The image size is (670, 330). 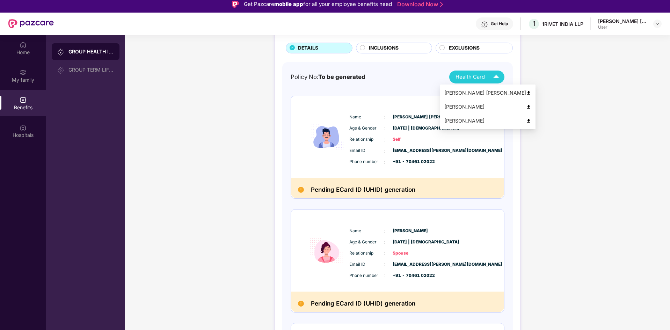 I want to click on span: EXCLUSIONS, so click(x=464, y=48).